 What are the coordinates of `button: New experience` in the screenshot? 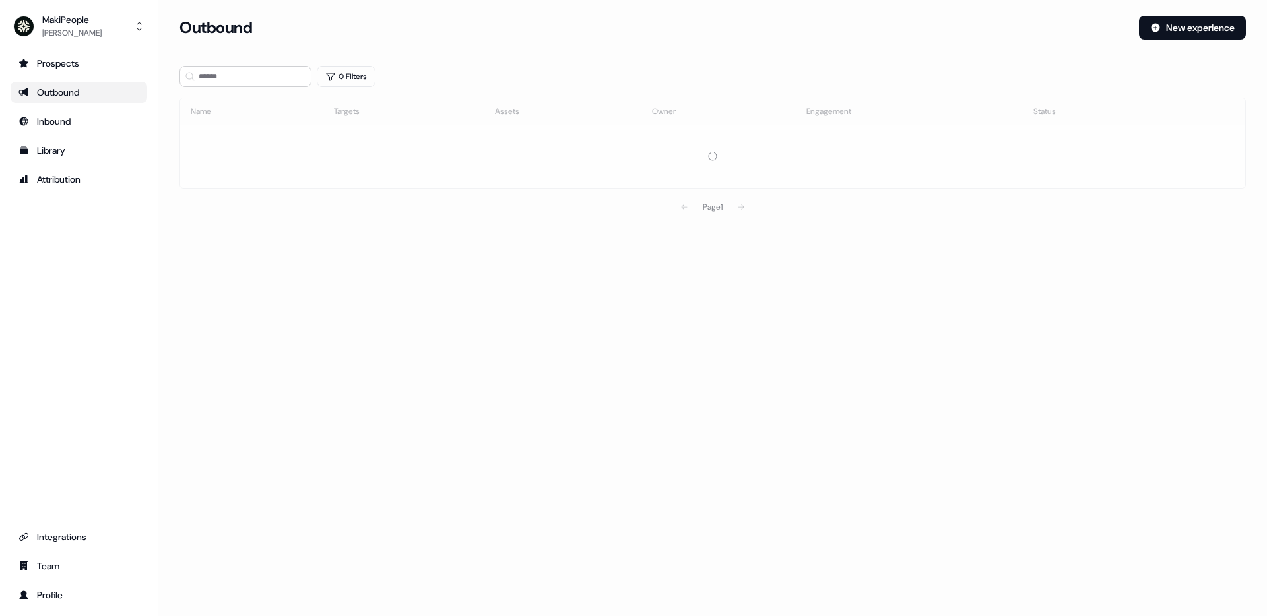 It's located at (1193, 28).